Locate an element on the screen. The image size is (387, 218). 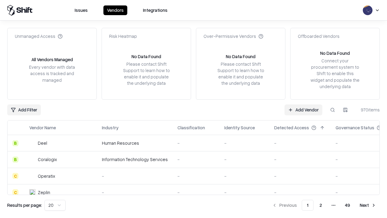
button: Vendors is located at coordinates (115, 10).